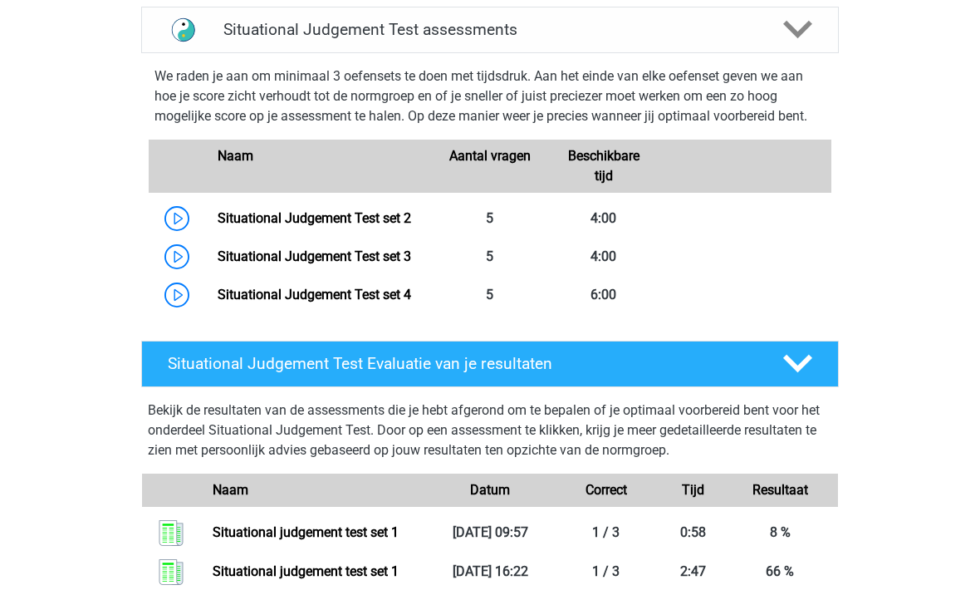  What do you see at coordinates (462, 363) in the screenshot?
I see `h4: Situational Judgement Test Evaluatie van je resultaten` at bounding box center [462, 363].